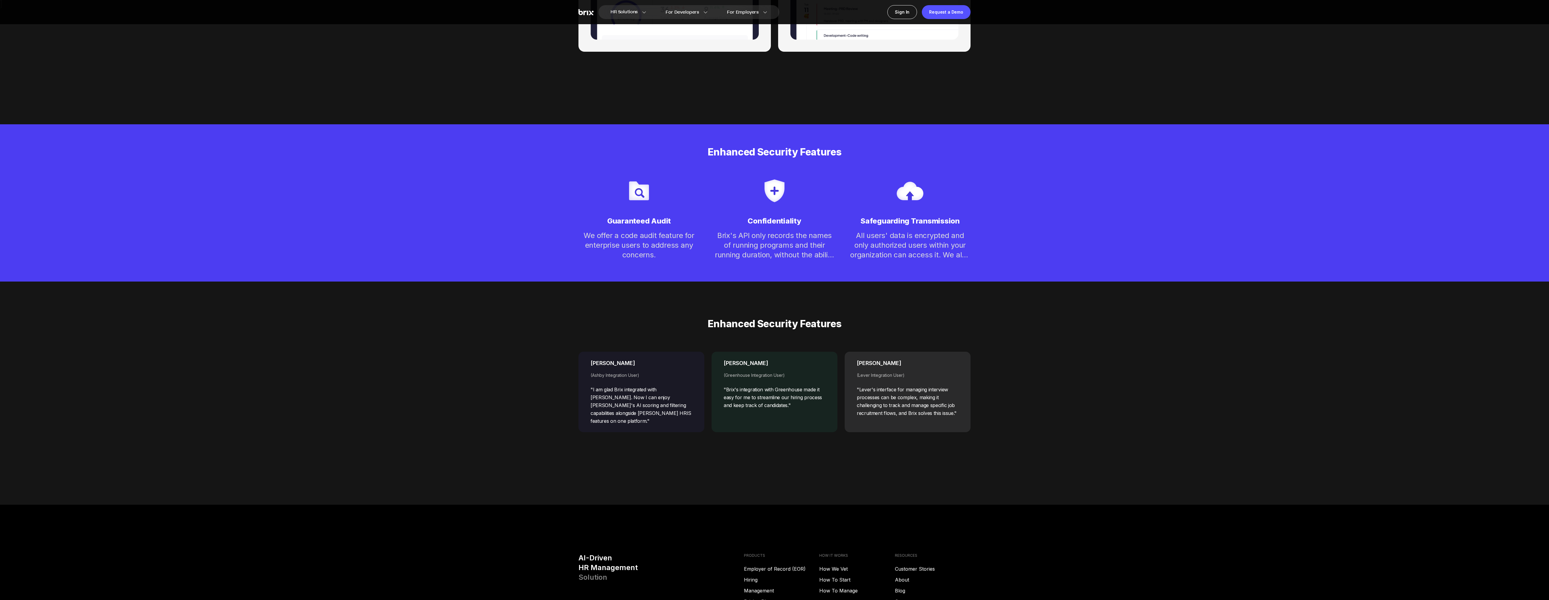 The image size is (1549, 600). Describe the element at coordinates (933, 591) in the screenshot. I see `a: Blog` at that location.